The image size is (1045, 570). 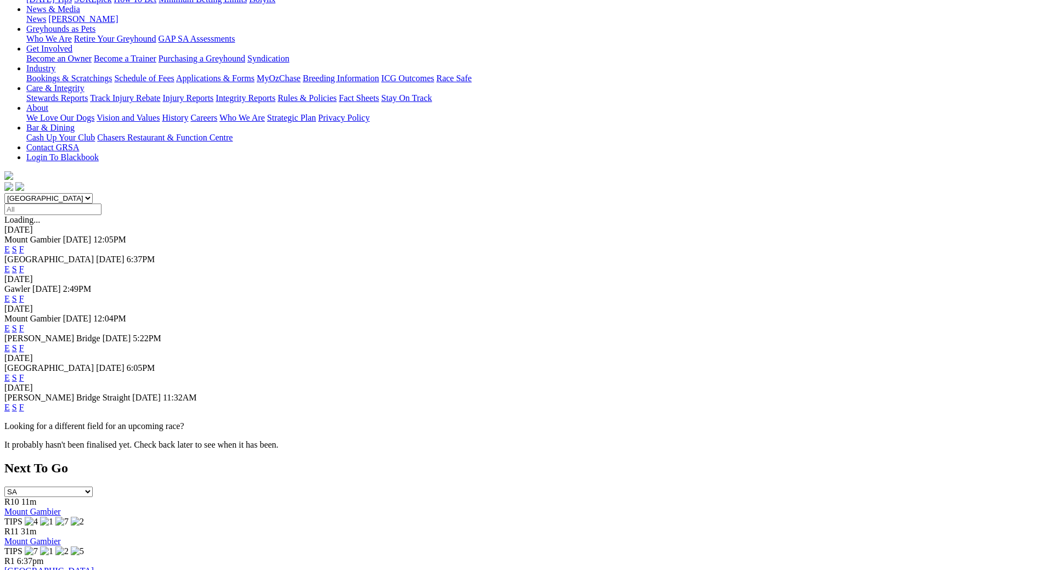 I want to click on a: Breeding Information, so click(x=341, y=78).